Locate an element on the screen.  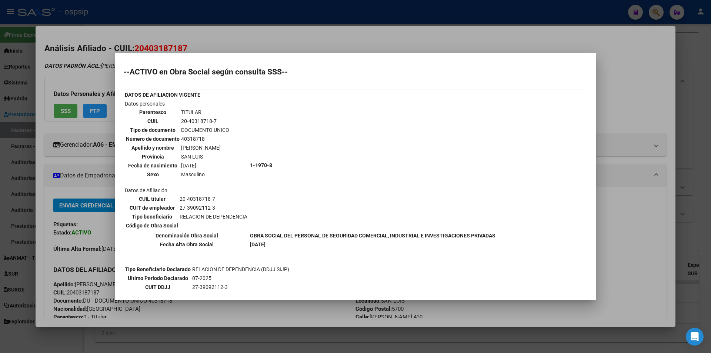
td: RELACION DE DEPENDENCIA is located at coordinates (213, 217).